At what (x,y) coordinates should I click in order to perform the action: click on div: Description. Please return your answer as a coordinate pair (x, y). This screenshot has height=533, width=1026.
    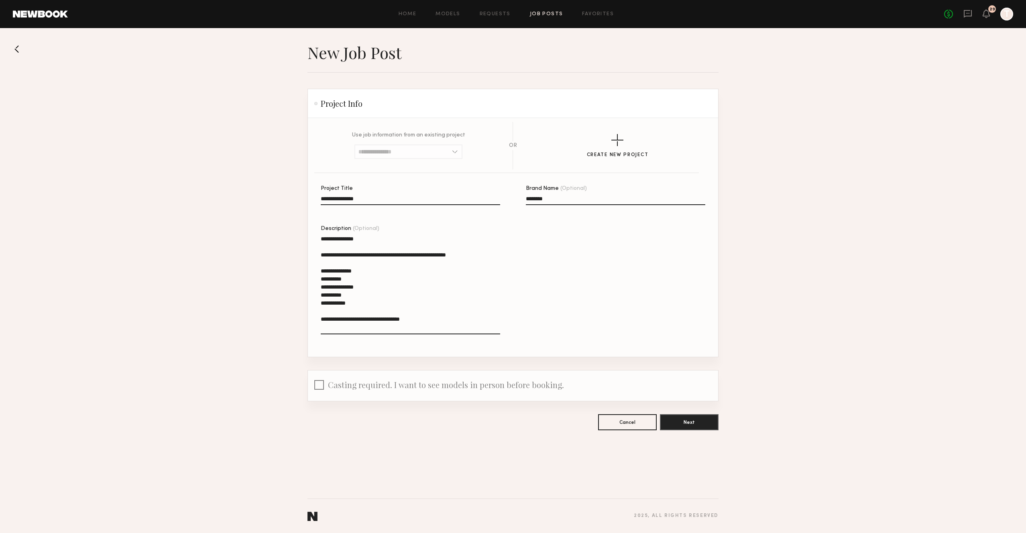
    Looking at the image, I should click on (410, 229).